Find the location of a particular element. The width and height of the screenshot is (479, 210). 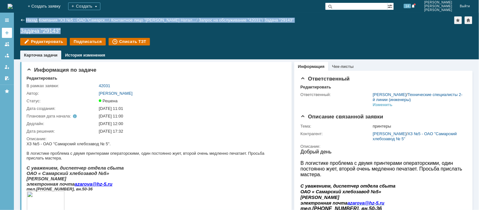

span: 14 is located at coordinates (407, 6).